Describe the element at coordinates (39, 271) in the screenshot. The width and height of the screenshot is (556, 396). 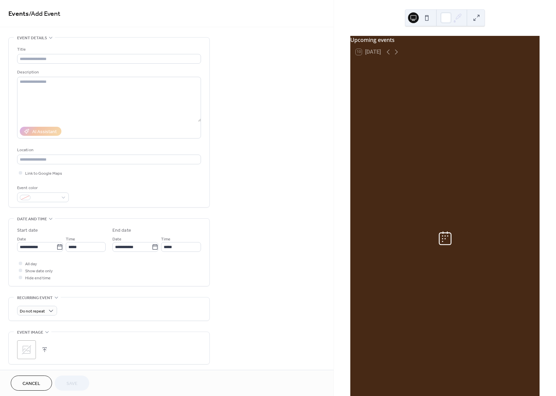
I see `span: Show date only` at that location.